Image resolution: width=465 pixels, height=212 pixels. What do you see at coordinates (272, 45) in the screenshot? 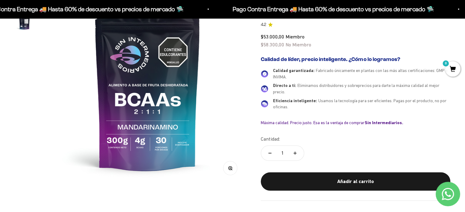
I see `span: $58.300,00` at bounding box center [272, 45].